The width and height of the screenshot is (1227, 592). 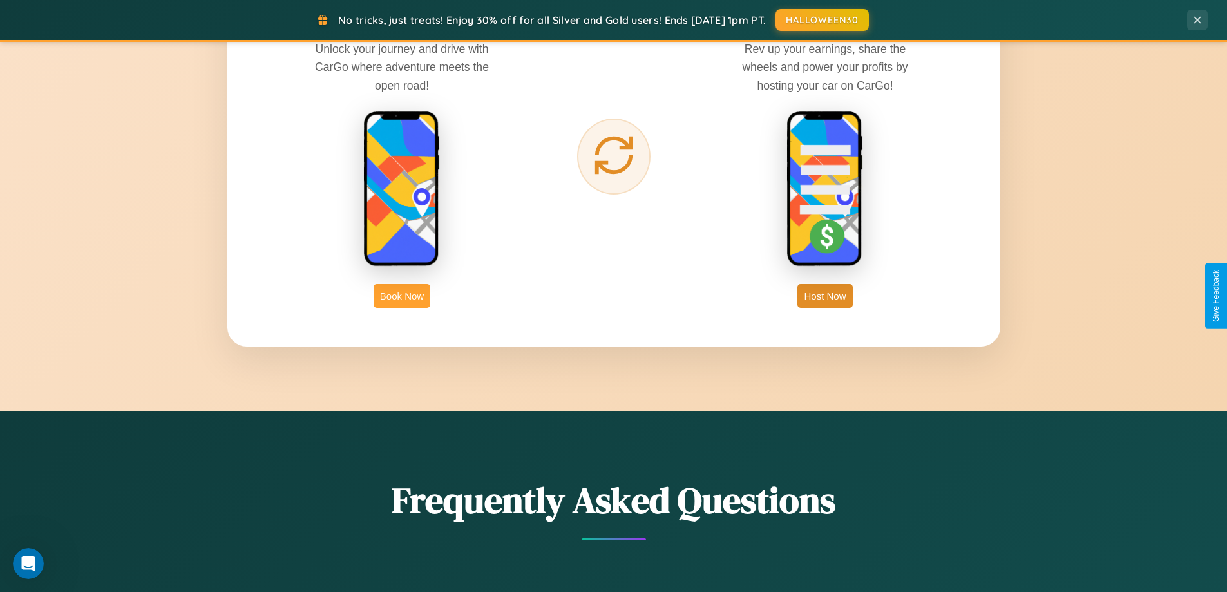 I want to click on button: Book Now, so click(x=402, y=296).